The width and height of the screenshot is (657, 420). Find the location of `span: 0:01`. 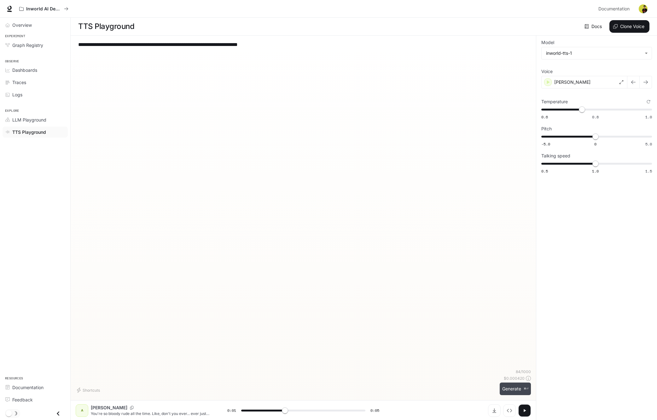

span: 0:01 is located at coordinates (232, 411).